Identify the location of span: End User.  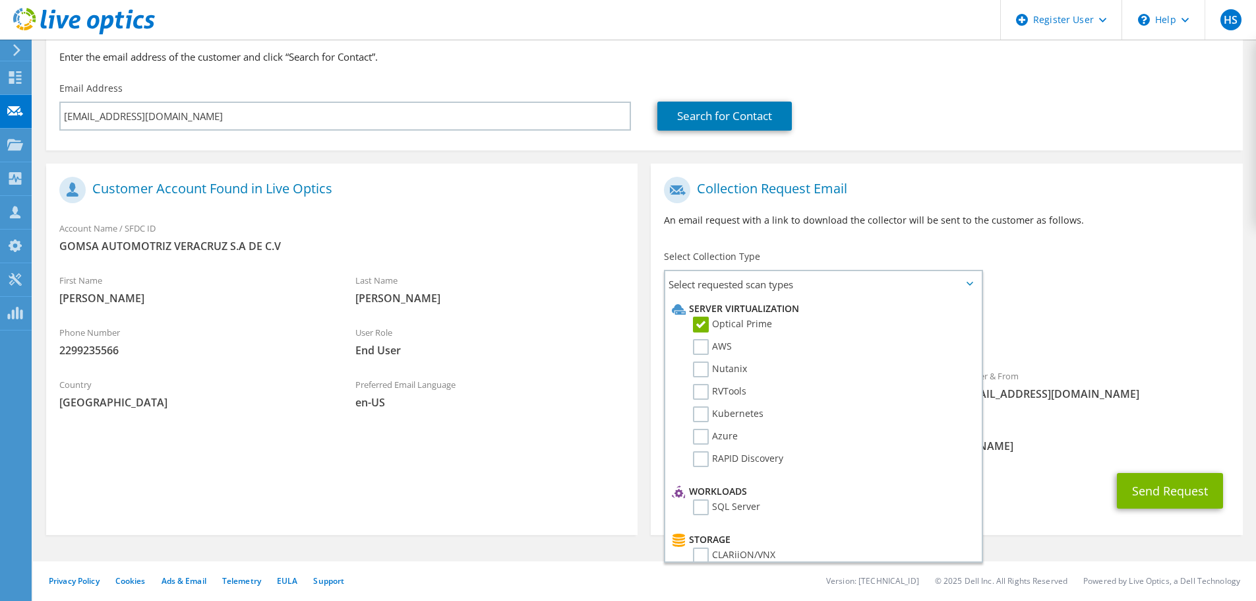
(490, 350).